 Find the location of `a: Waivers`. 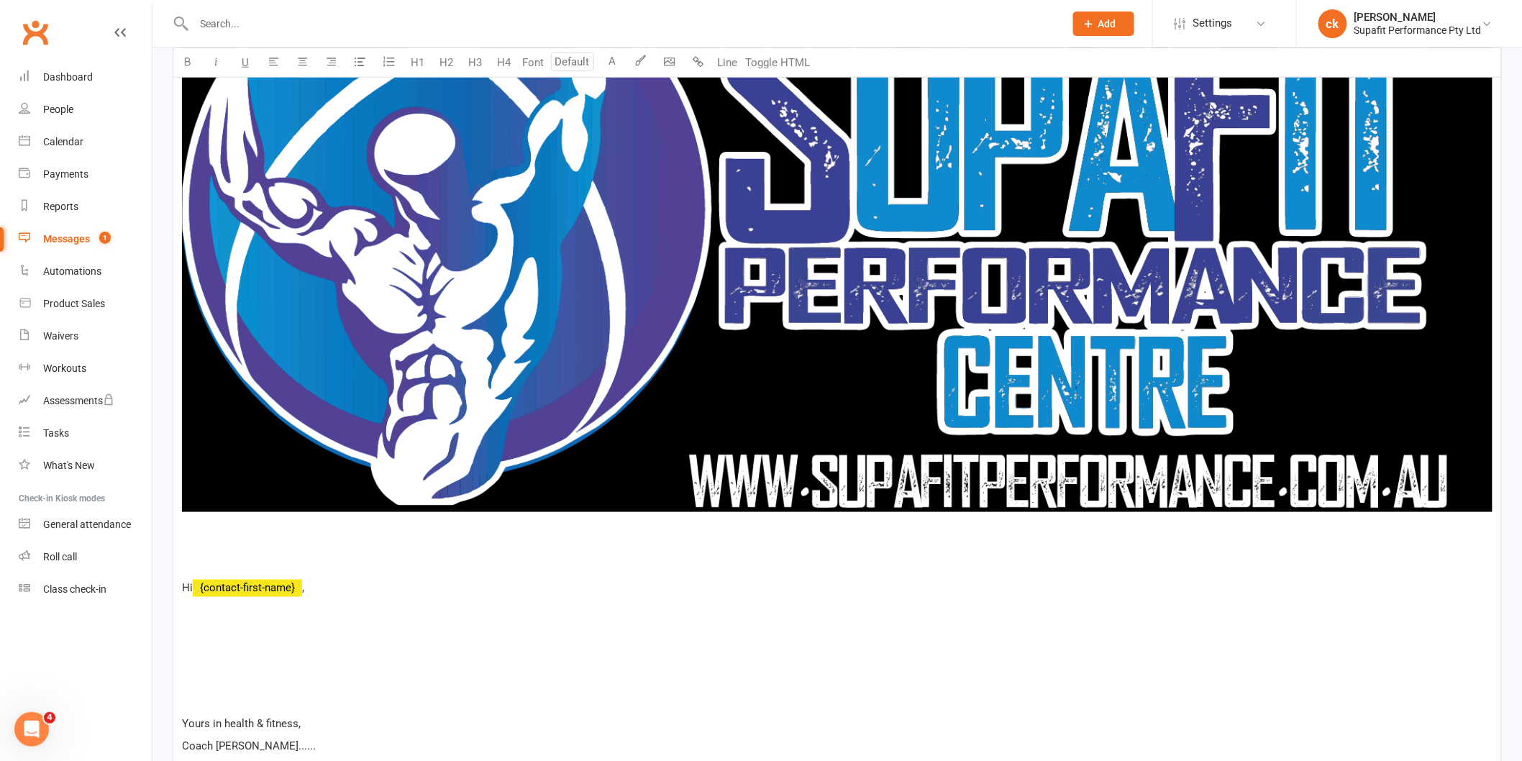

a: Waivers is located at coordinates (85, 336).